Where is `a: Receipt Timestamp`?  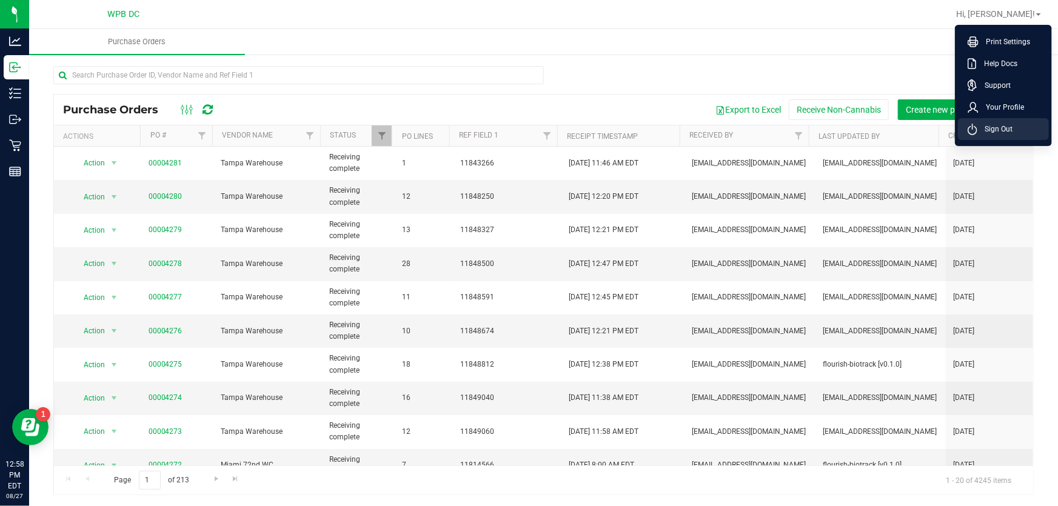 a: Receipt Timestamp is located at coordinates (602, 136).